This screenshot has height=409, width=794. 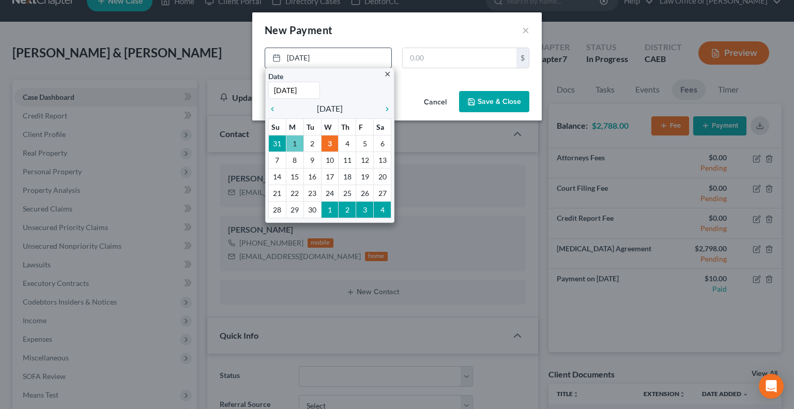 What do you see at coordinates (312, 176) in the screenshot?
I see `td: 16` at bounding box center [312, 176].